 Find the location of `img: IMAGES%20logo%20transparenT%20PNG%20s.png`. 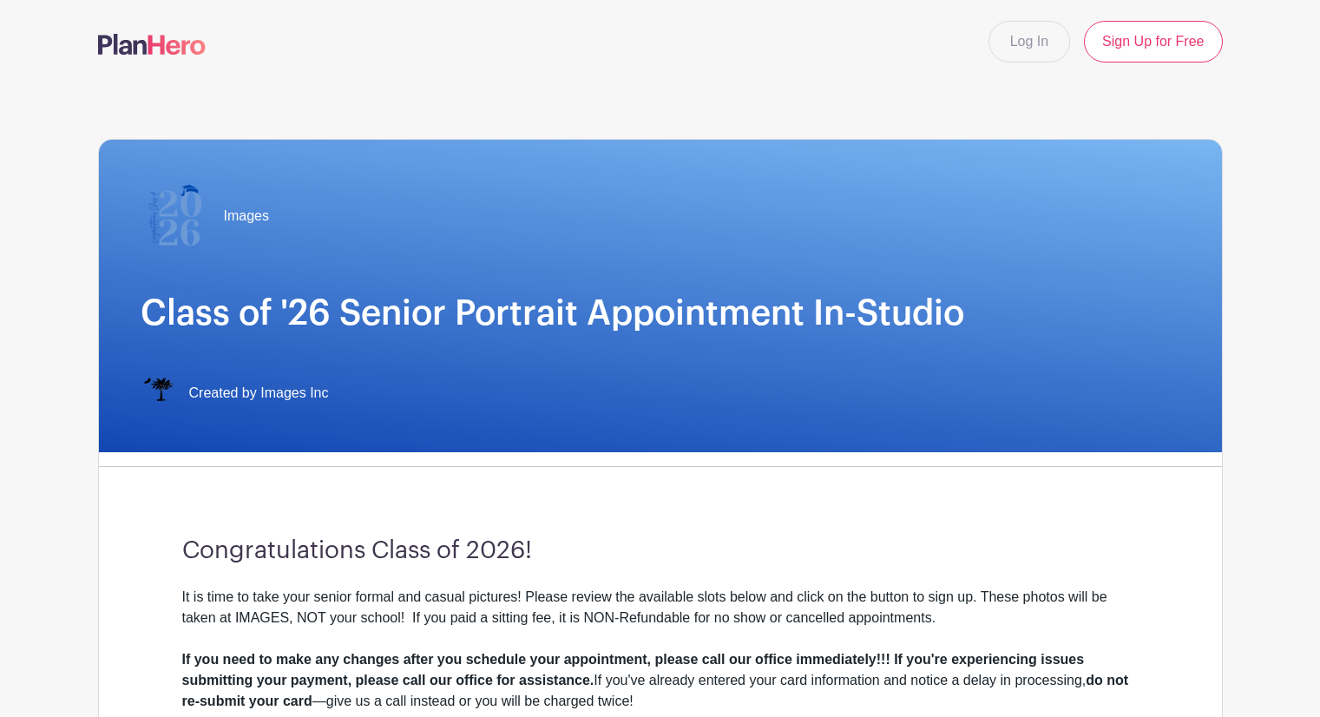

img: IMAGES%20logo%20transparenT%20PNG%20s.png is located at coordinates (158, 393).